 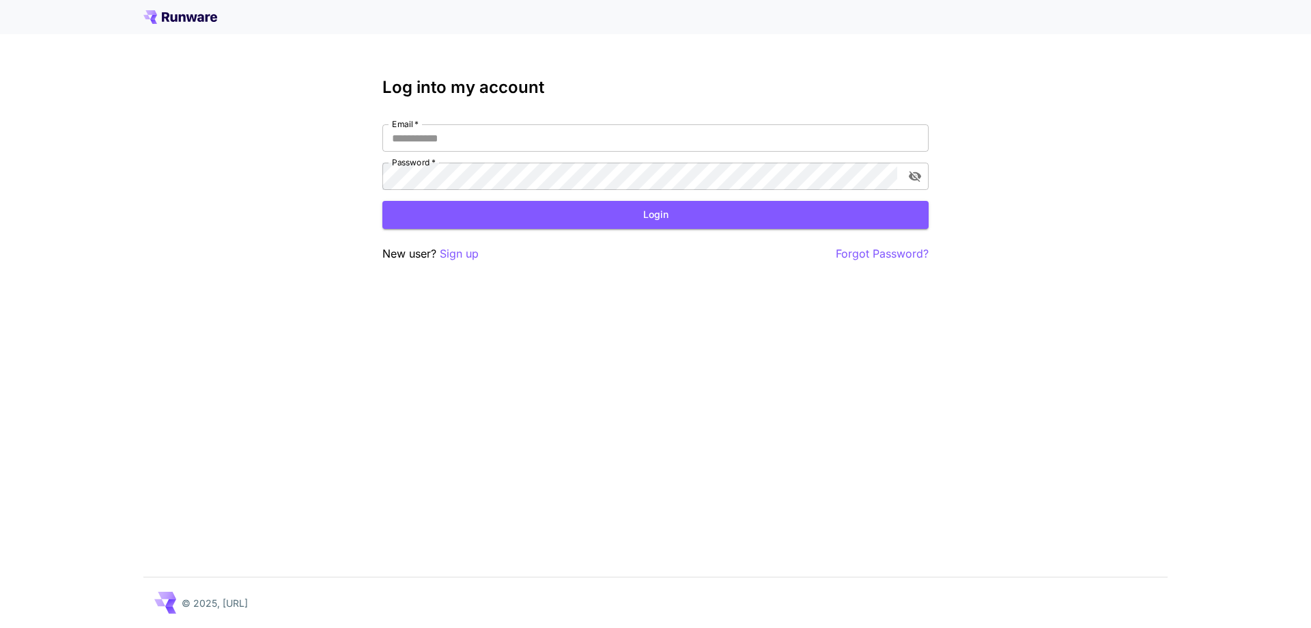 What do you see at coordinates (915, 176) in the screenshot?
I see `button: toggle password visibility` at bounding box center [915, 176].